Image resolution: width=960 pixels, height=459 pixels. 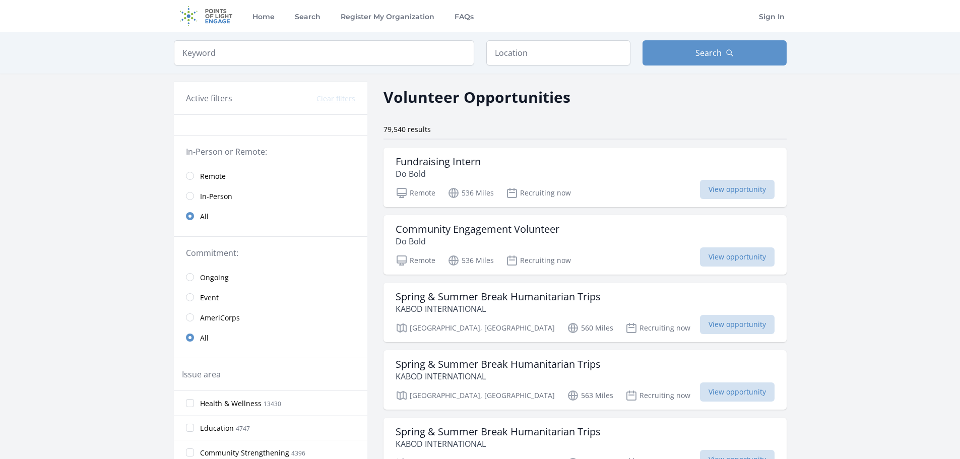 What do you see at coordinates (324, 53) in the screenshot?
I see `input: Keyword` at bounding box center [324, 53].